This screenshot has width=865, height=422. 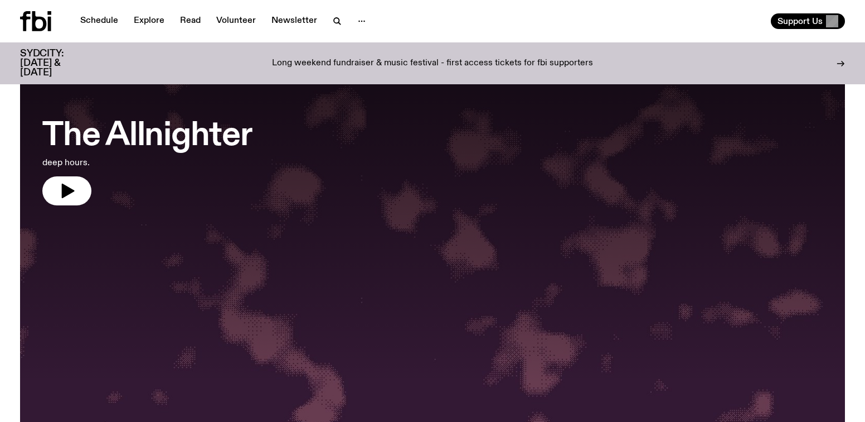 What do you see at coordinates (99, 21) in the screenshot?
I see `a: Schedule` at bounding box center [99, 21].